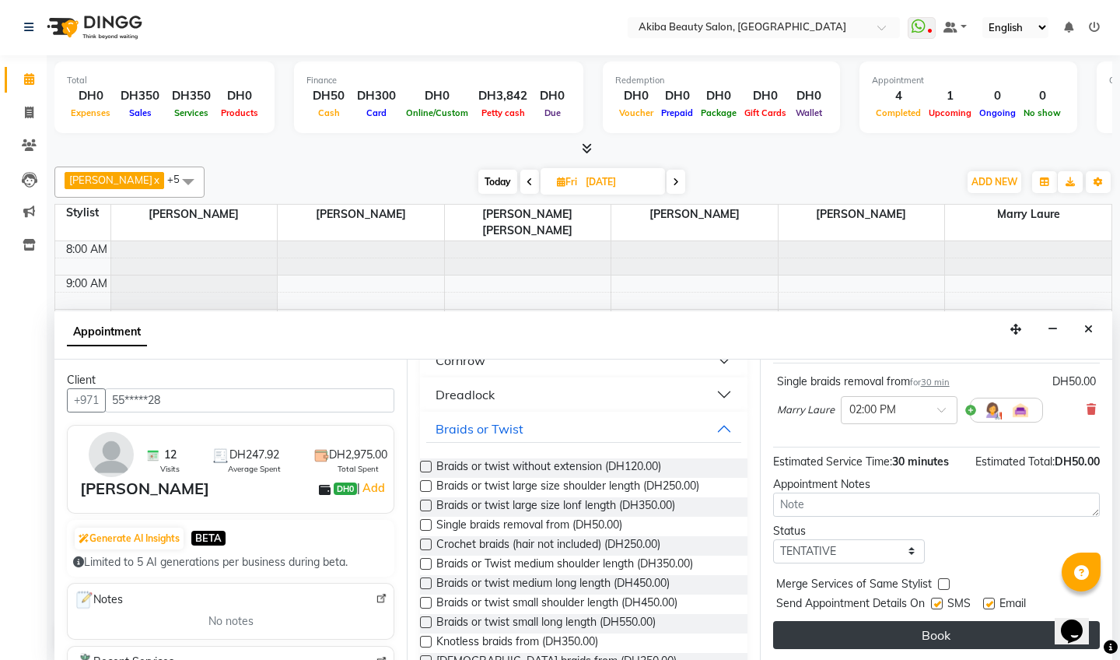 This screenshot has width=1120, height=660. Describe the element at coordinates (992, 410) in the screenshot. I see `img: Hairdresser.png` at that location.